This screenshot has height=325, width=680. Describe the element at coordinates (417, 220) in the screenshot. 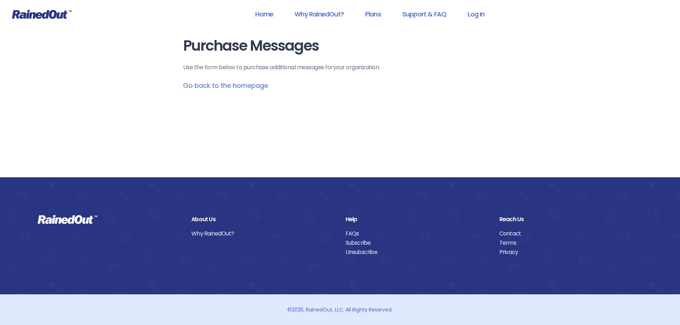

I see `div: Help` at that location.